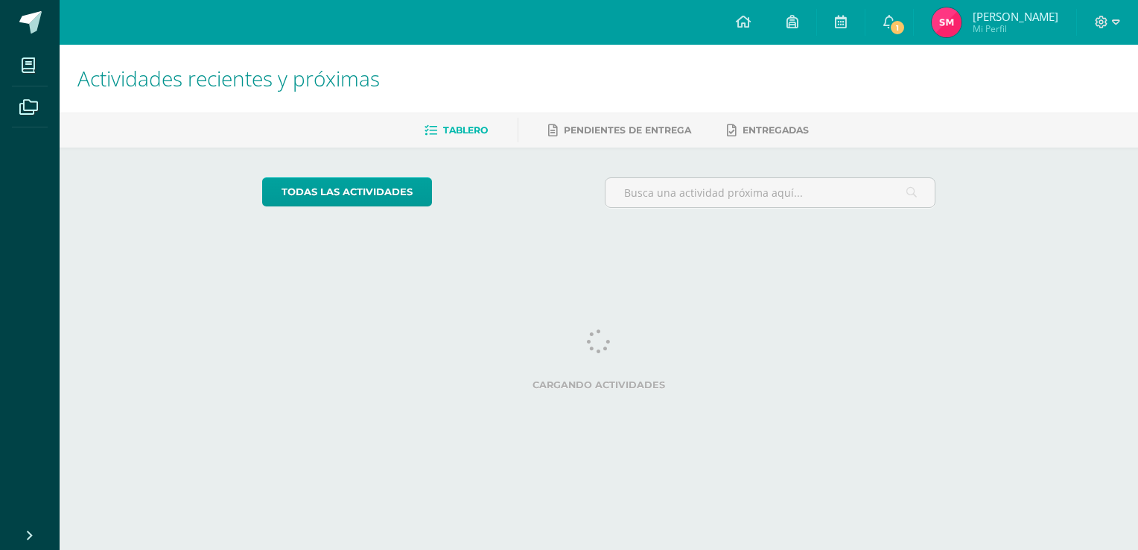  I want to click on a: Tablero, so click(456, 130).